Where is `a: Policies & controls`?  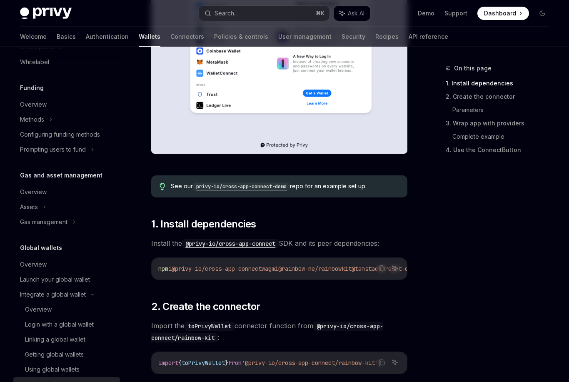 a: Policies & controls is located at coordinates (241, 37).